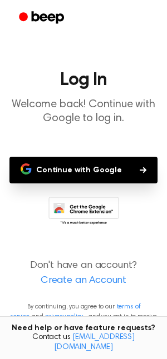  What do you see at coordinates (83, 317) in the screenshot?
I see `p: By continuing, you agree to our and , and you opt in to receive emails from us.` at bounding box center [83, 317].